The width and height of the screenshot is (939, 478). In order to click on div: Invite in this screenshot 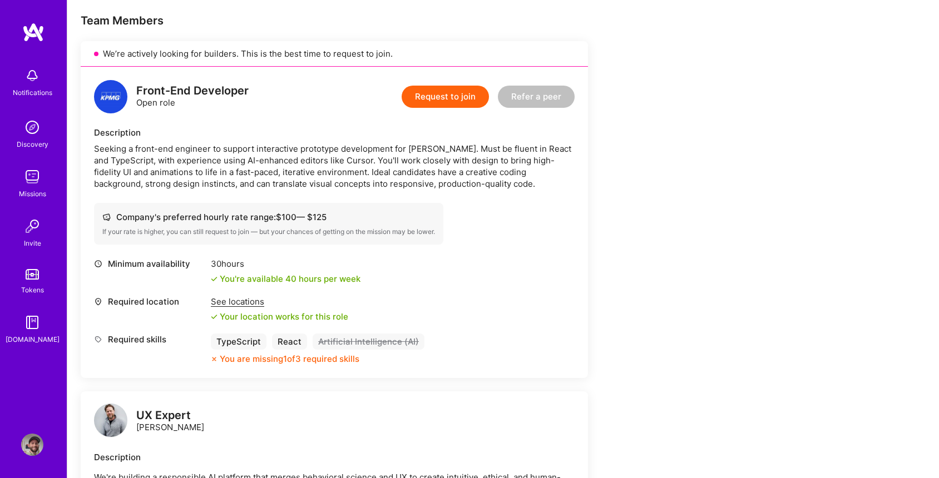, I will do `click(32, 243)`.